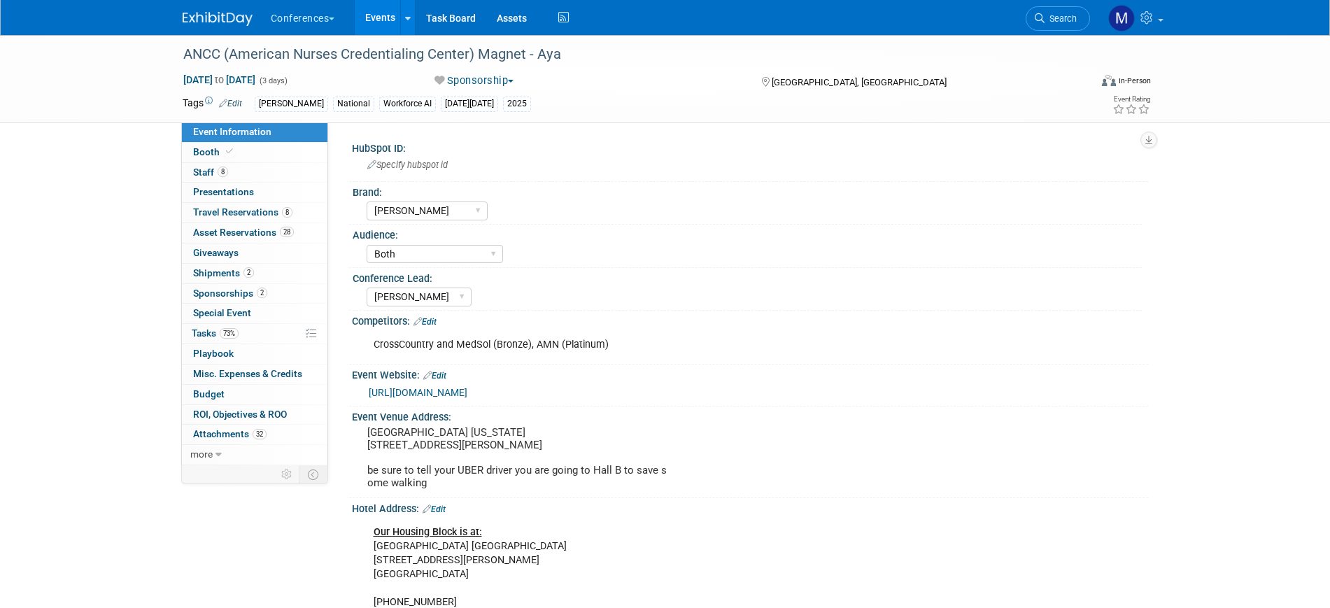  Describe the element at coordinates (230, 293) in the screenshot. I see `span: Sponsorships` at that location.